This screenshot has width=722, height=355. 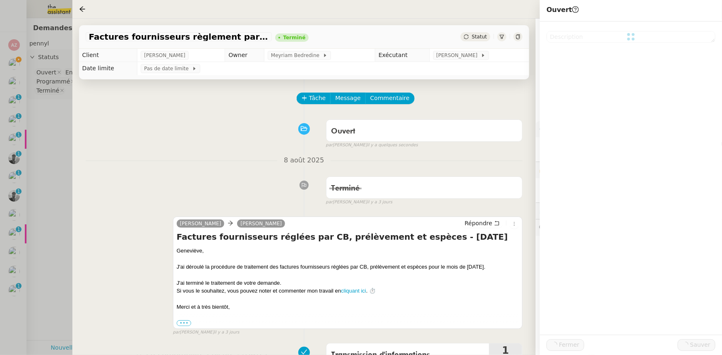 I want to click on a: cliquant ici, so click(x=353, y=291).